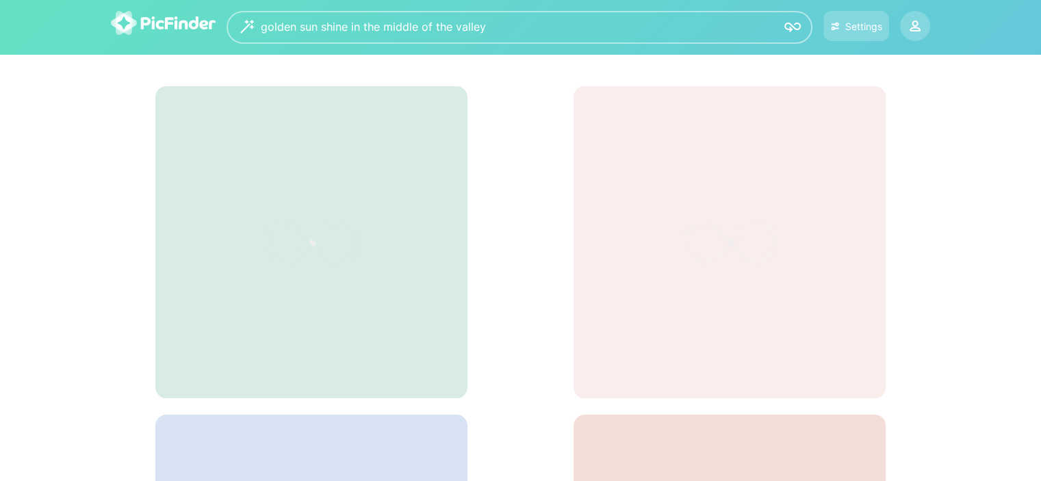  I want to click on img: wizard.svg, so click(247, 27).